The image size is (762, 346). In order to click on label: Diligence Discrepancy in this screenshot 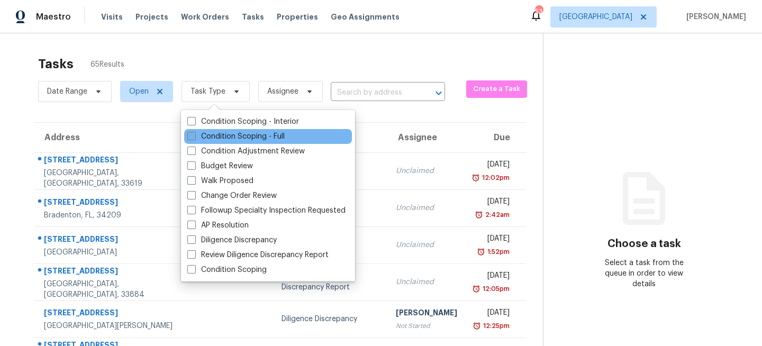, I will do `click(232, 240)`.